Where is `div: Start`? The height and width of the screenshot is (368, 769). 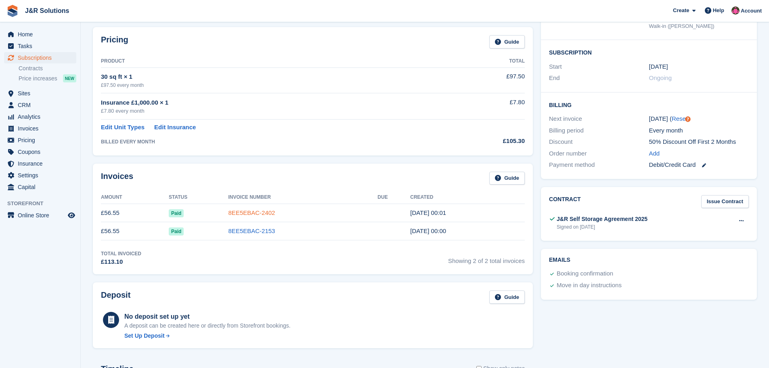 div: Start is located at coordinates (599, 67).